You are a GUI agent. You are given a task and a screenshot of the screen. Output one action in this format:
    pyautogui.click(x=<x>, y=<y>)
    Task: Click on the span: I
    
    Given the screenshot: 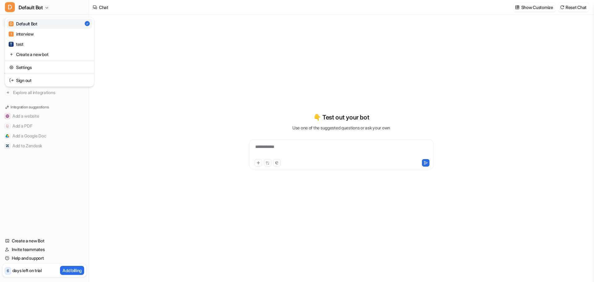 What is the action you would take?
    pyautogui.click(x=11, y=34)
    